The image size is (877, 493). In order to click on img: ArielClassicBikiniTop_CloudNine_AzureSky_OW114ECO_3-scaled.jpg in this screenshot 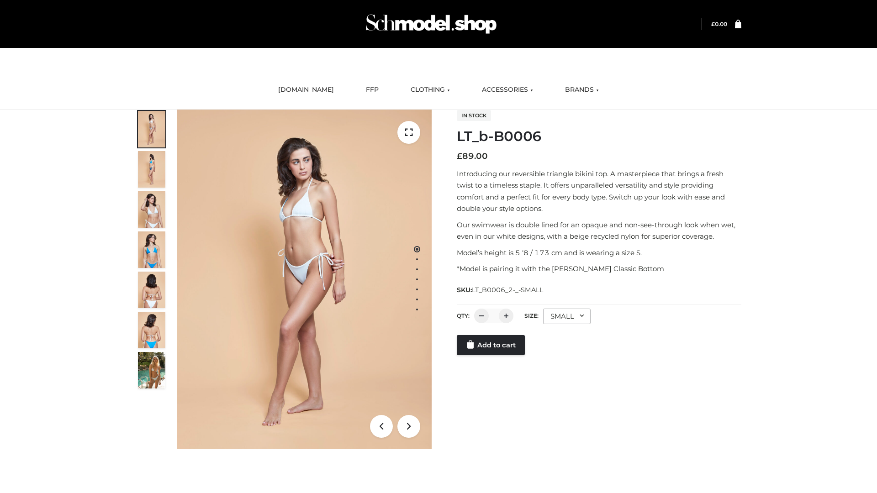, I will do `click(152, 210)`.